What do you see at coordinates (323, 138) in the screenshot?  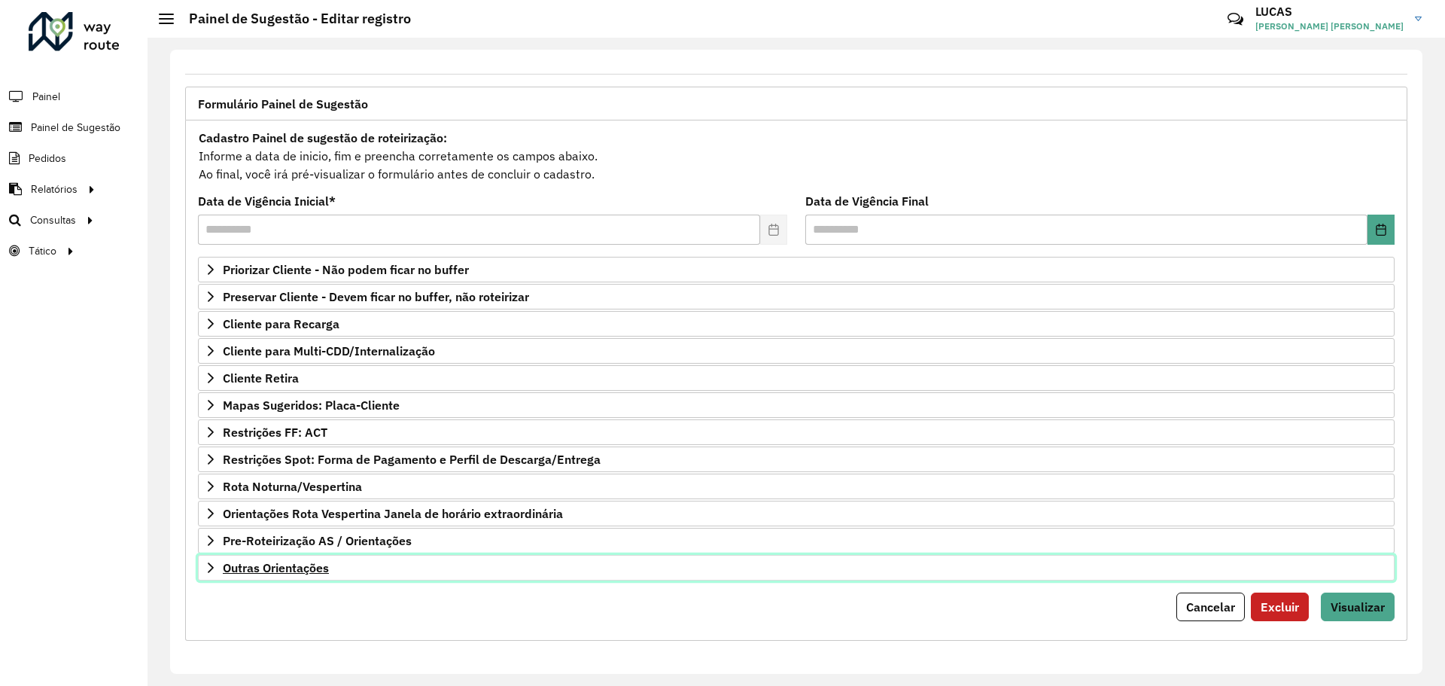 I see `strong: Cadastro Painel de sugestão de roteirização:` at bounding box center [323, 138].